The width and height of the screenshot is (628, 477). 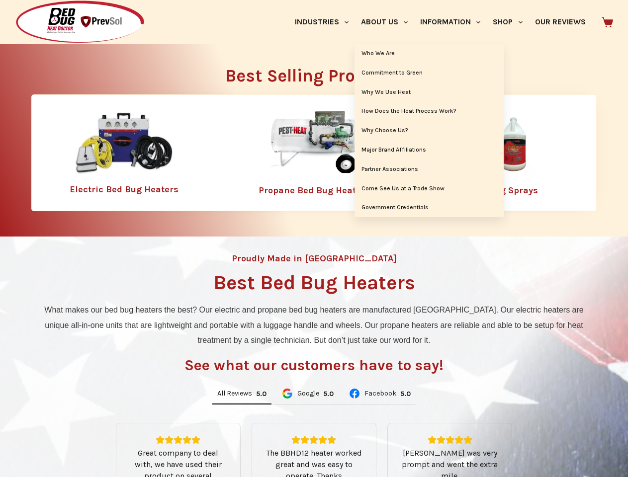 What do you see at coordinates (124, 189) in the screenshot?
I see `a: Electric Bed Bug Heaters` at bounding box center [124, 189].